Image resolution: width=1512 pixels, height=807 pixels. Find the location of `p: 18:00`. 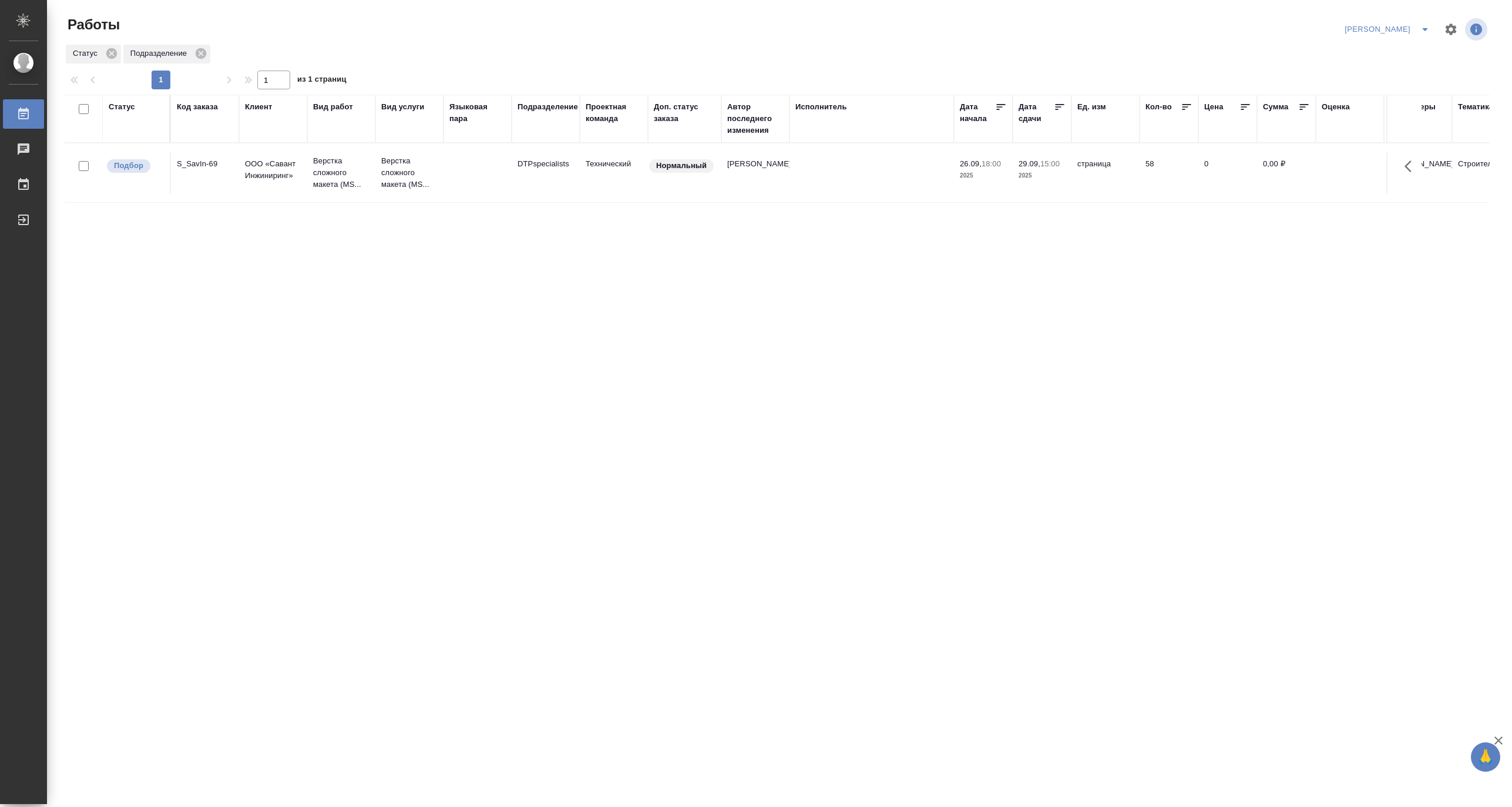

p: 18:00 is located at coordinates (992, 163).